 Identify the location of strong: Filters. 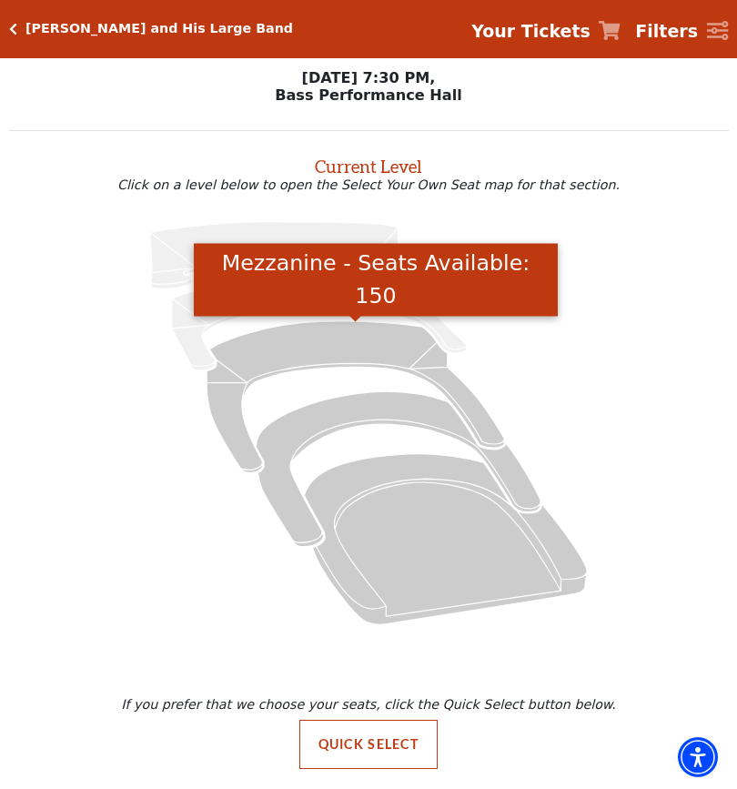
(666, 31).